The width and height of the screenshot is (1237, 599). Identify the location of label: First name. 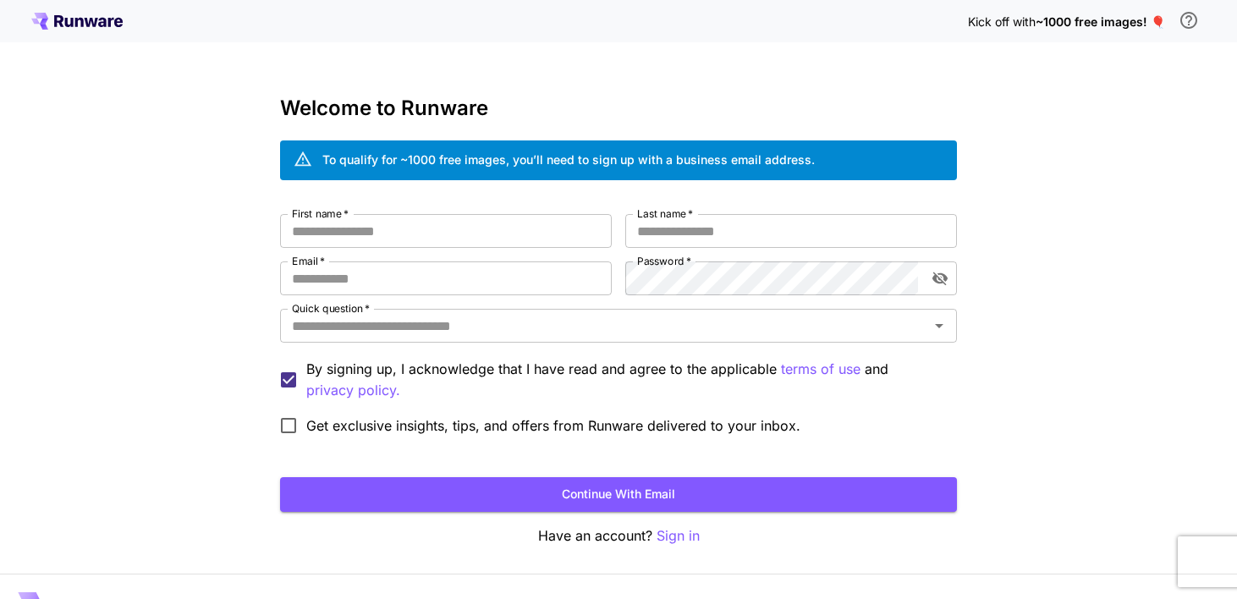
(320, 213).